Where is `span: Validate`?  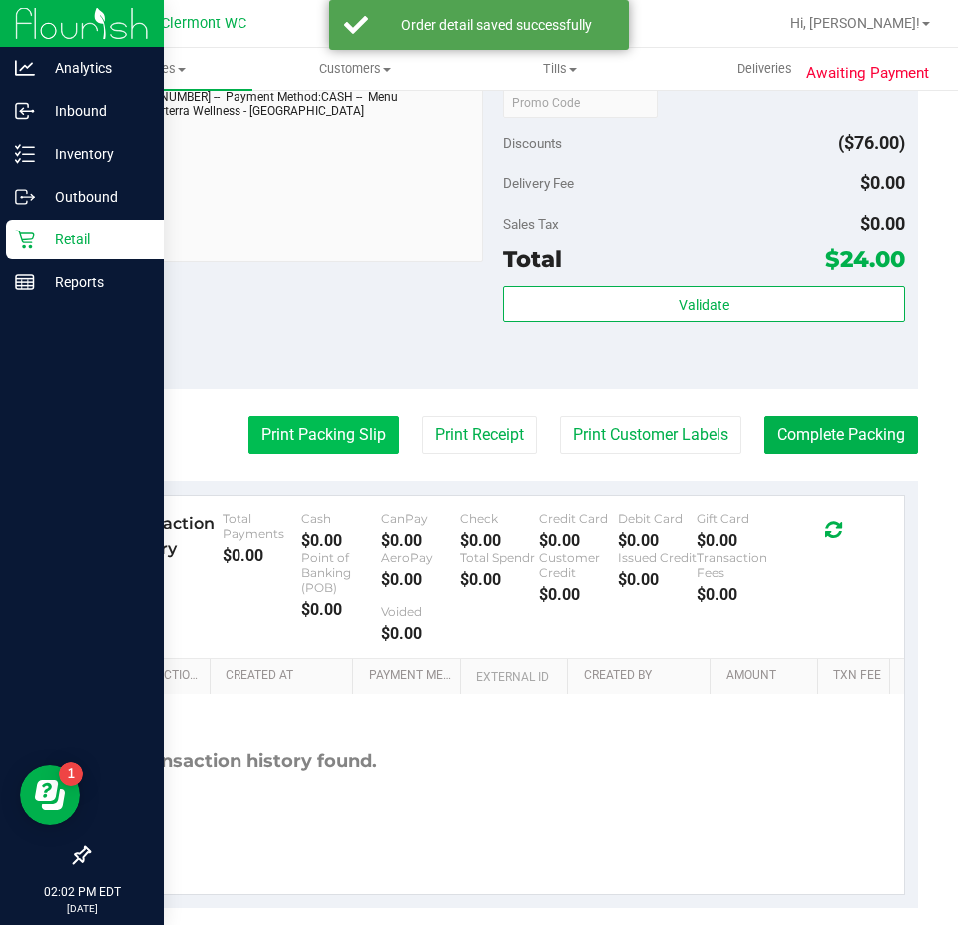 span: Validate is located at coordinates (704, 305).